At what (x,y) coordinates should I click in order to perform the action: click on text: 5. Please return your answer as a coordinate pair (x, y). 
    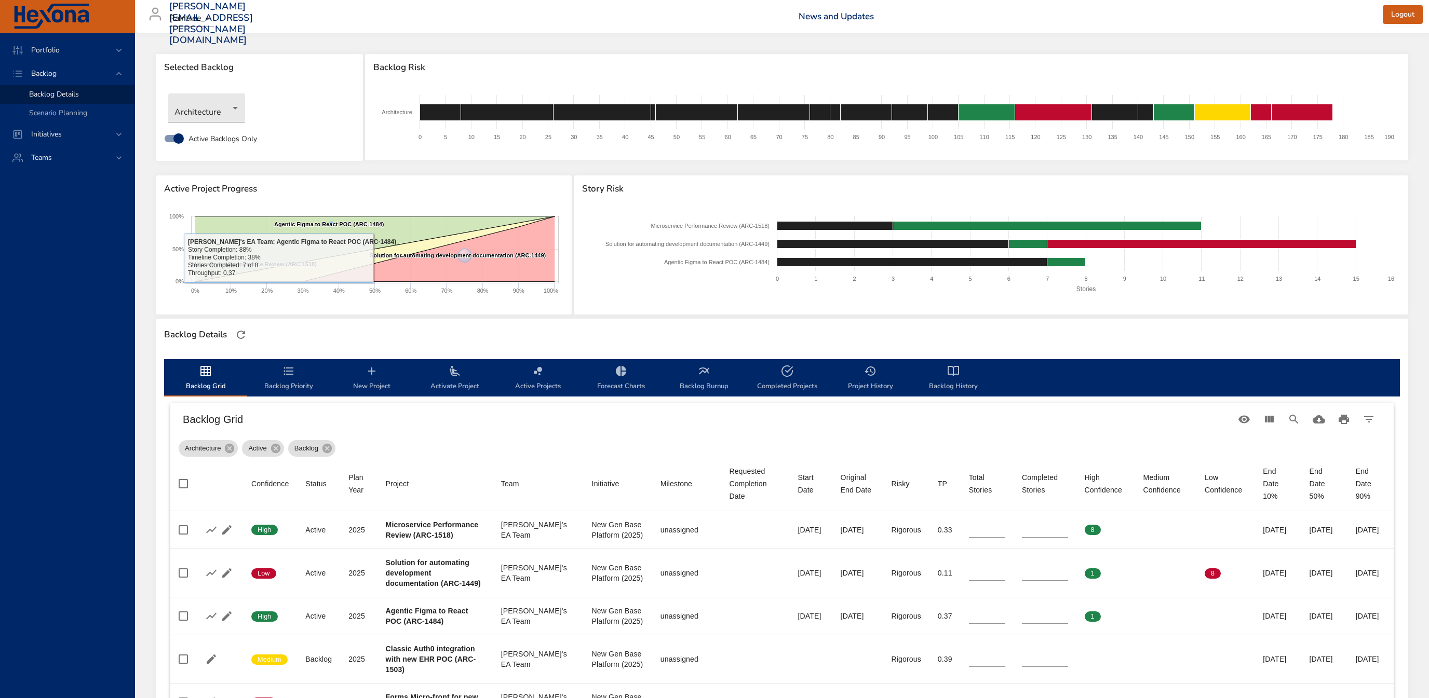
    Looking at the image, I should click on (446, 137).